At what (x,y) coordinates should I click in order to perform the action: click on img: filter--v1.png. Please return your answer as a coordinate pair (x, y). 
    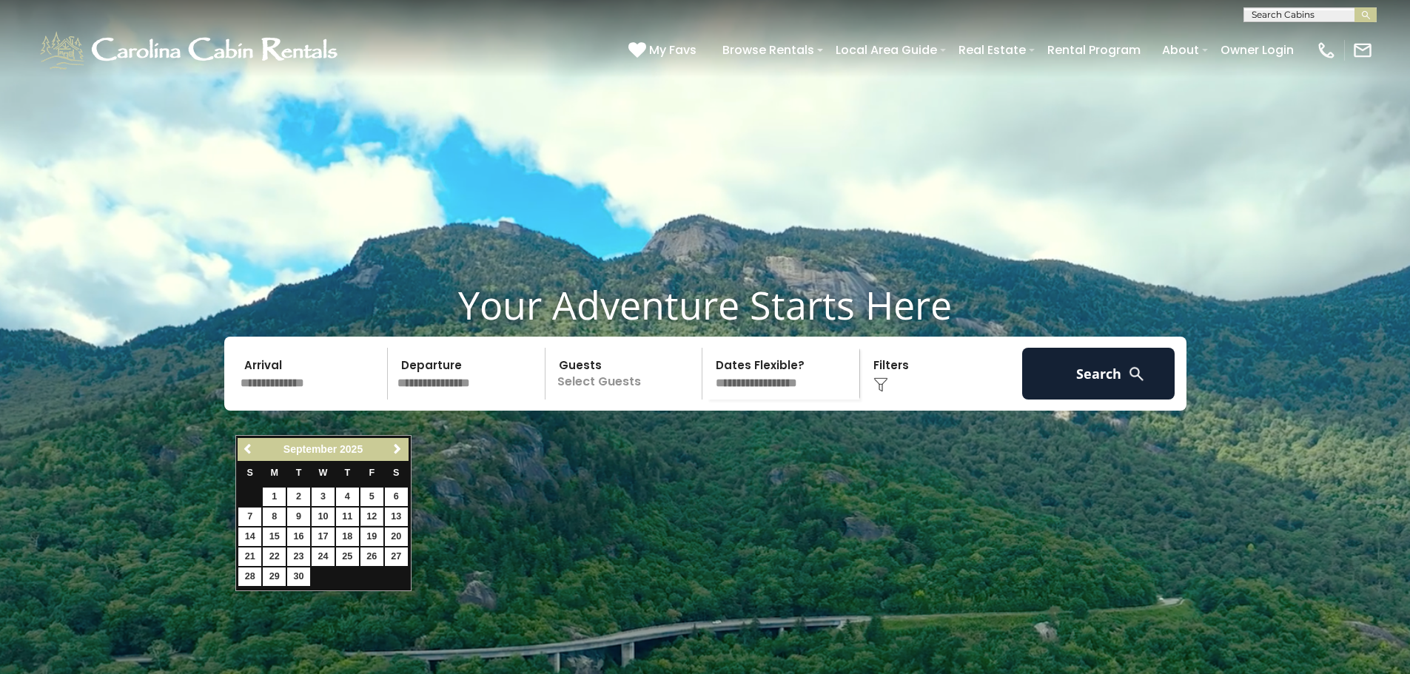
    Looking at the image, I should click on (881, 385).